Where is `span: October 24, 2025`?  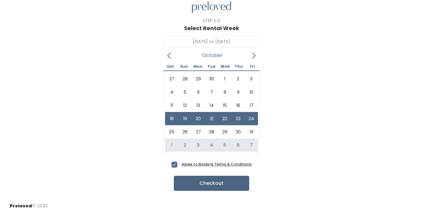
span: October 24, 2025 is located at coordinates (251, 119).